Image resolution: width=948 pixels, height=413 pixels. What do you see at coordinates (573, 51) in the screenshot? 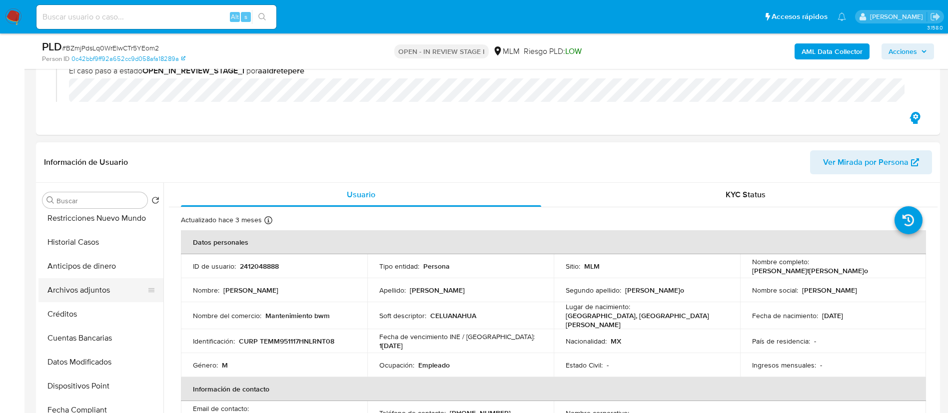
I see `span: LOW` at bounding box center [573, 51].